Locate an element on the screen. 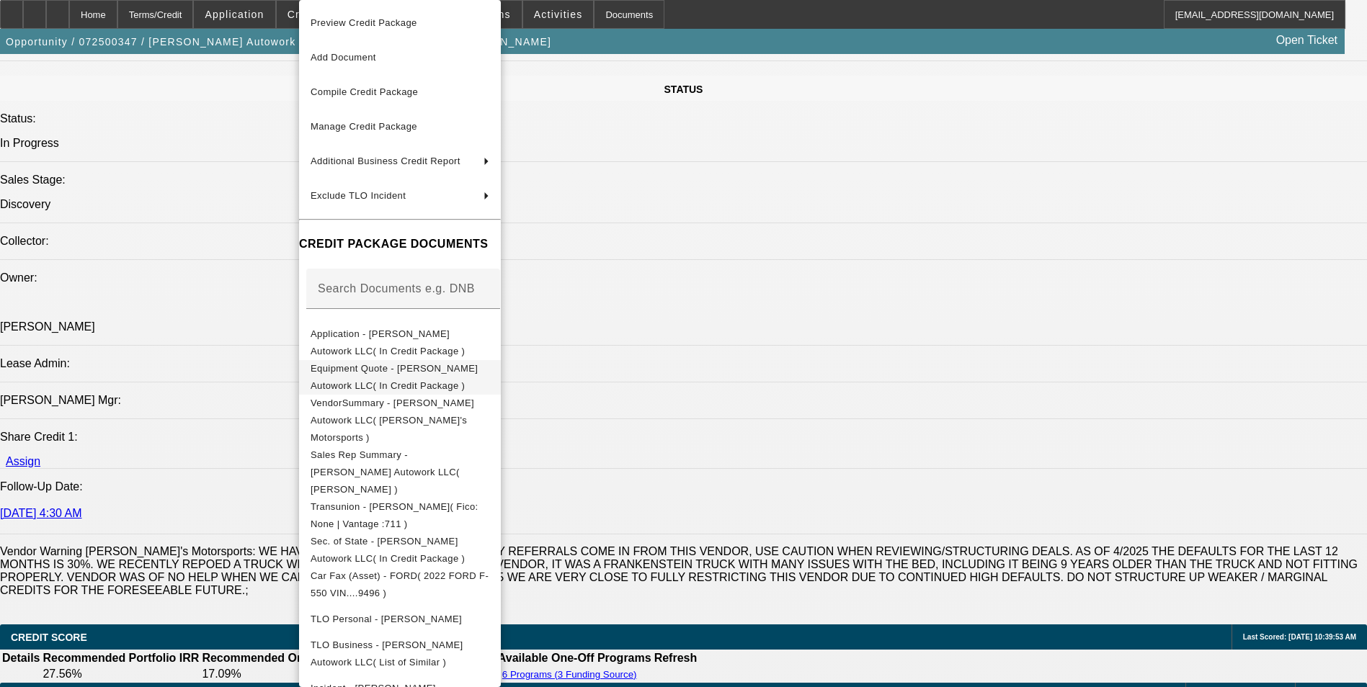  span: Compile Credit Package is located at coordinates (364, 91).